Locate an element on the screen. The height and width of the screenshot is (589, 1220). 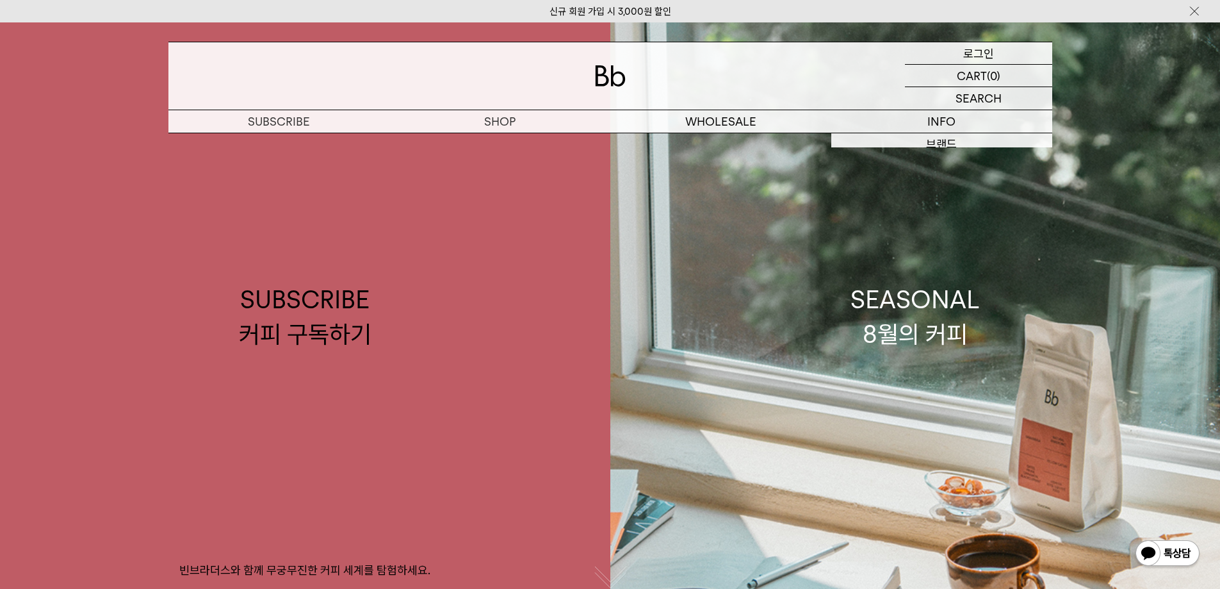
a: 브랜드 is located at coordinates (942, 144).